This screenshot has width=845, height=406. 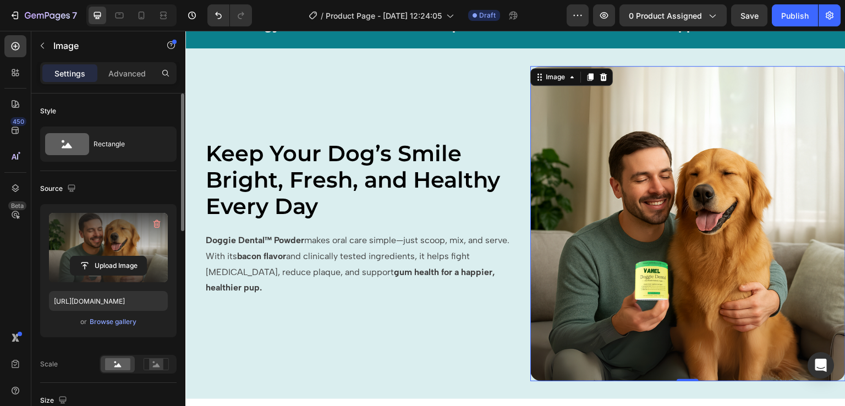 I want to click on div: Beta, so click(x=17, y=206).